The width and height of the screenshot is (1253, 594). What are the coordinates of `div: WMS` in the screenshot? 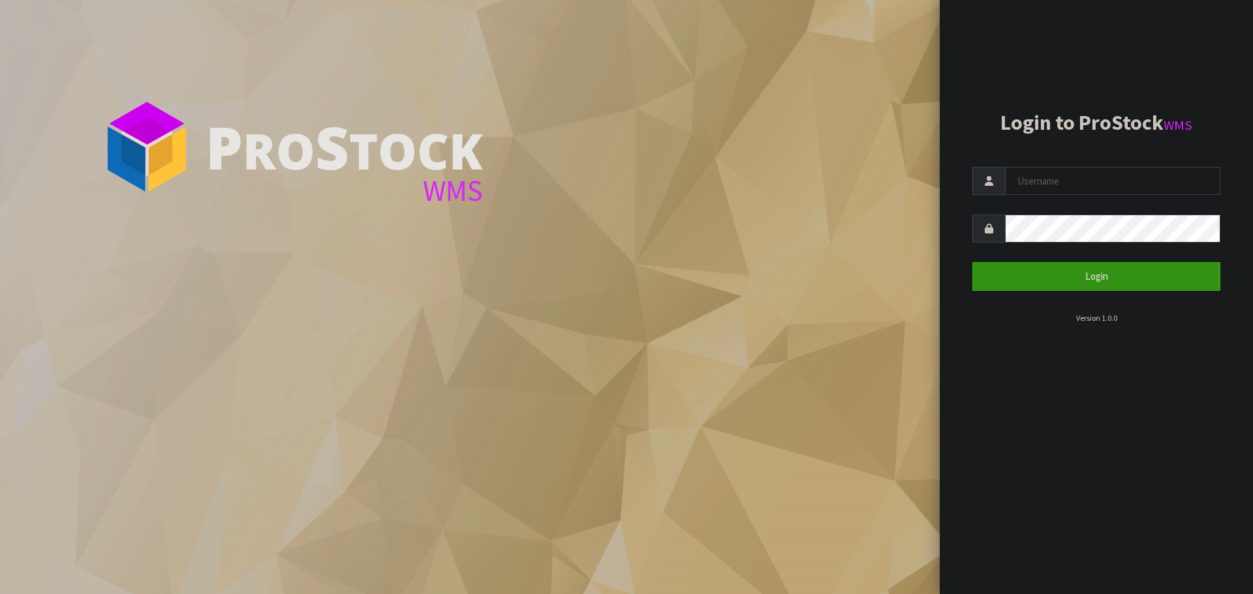 It's located at (344, 191).